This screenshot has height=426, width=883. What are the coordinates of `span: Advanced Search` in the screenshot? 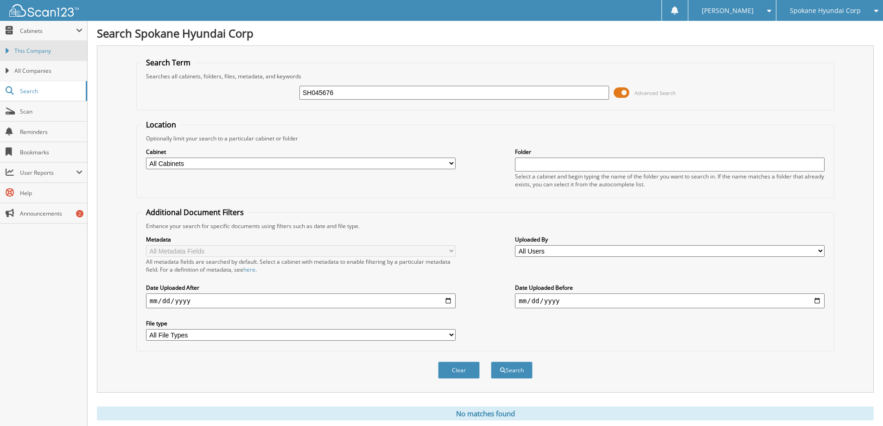 It's located at (655, 93).